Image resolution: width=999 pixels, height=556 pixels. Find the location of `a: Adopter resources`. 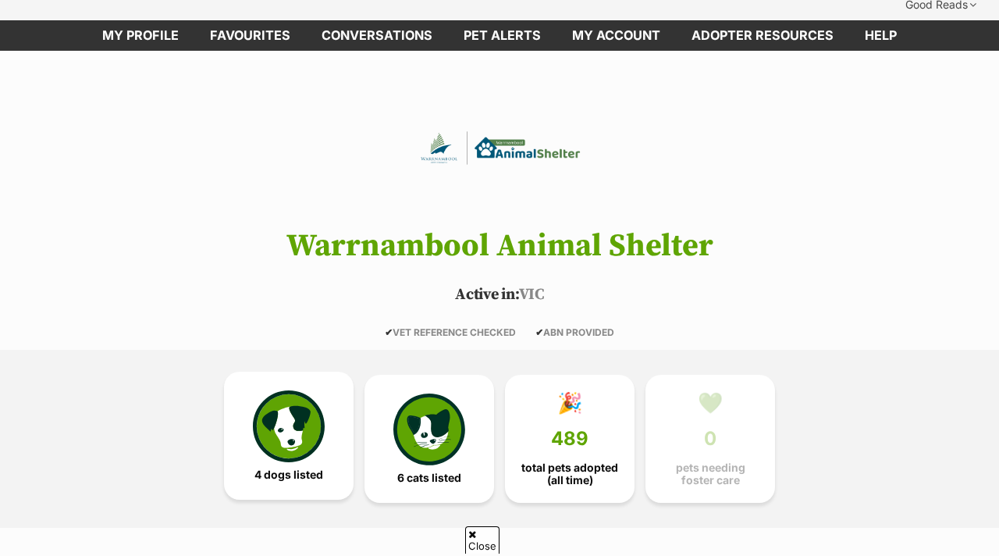

a: Adopter resources is located at coordinates (762, 35).